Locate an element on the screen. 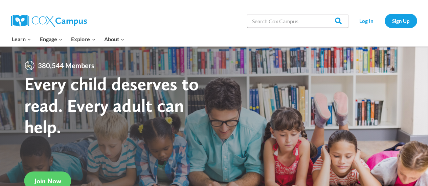 This screenshot has width=428, height=186. span: About is located at coordinates (114, 39).